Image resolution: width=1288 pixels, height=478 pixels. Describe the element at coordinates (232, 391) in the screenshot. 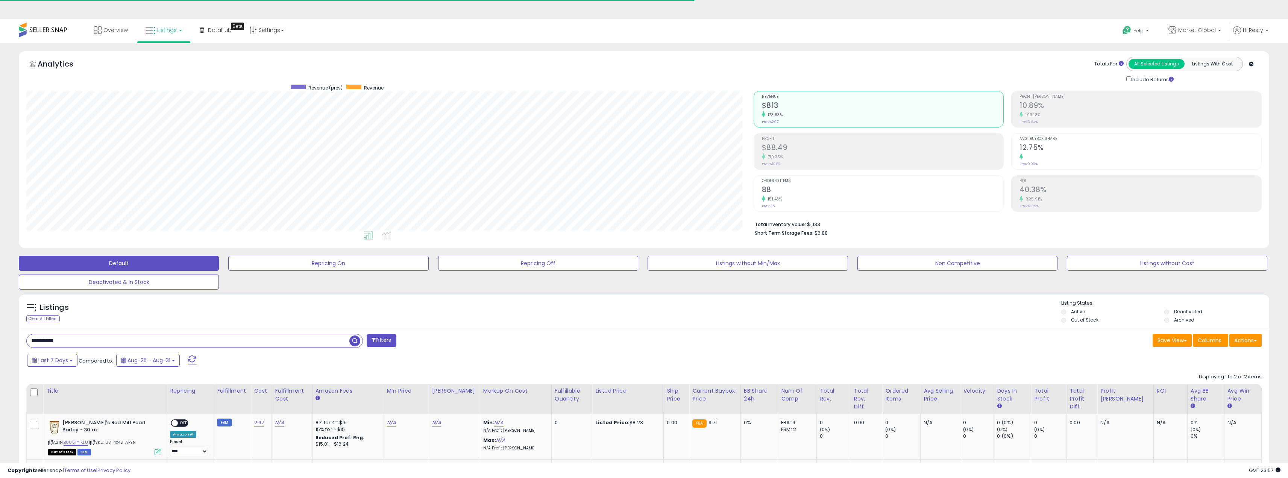

I see `div: Fulfillment` at that location.